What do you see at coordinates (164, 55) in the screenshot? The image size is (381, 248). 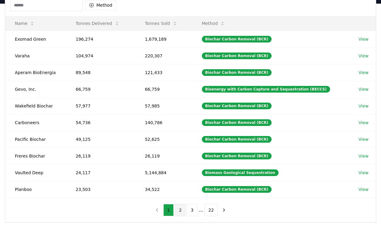 I see `td: 220,307` at bounding box center [164, 55].